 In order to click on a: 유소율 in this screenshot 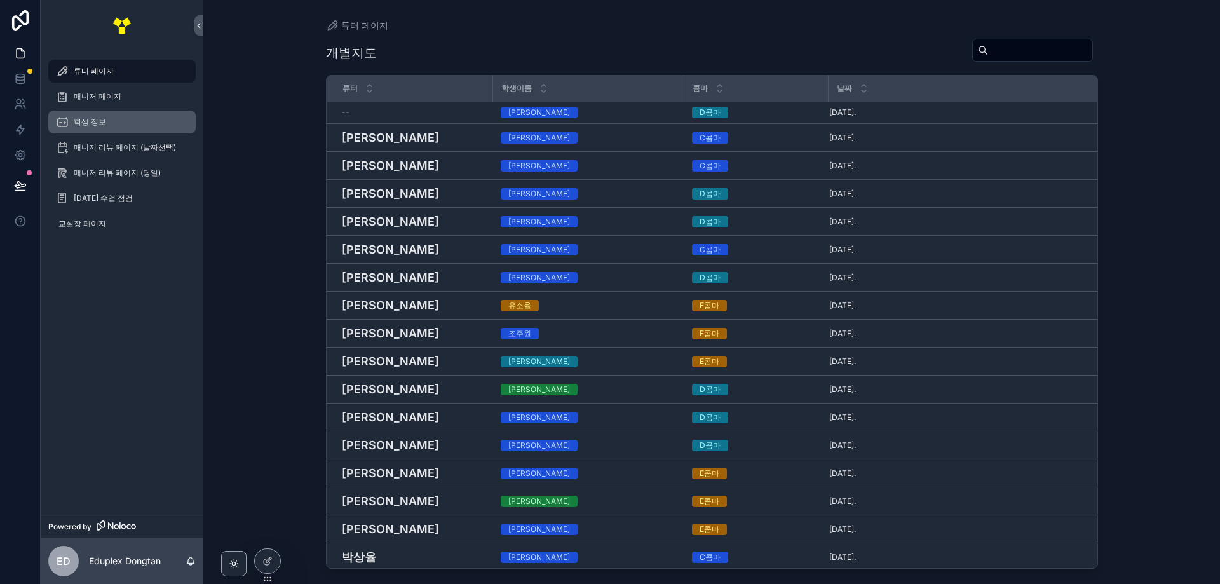, I will do `click(588, 306)`.